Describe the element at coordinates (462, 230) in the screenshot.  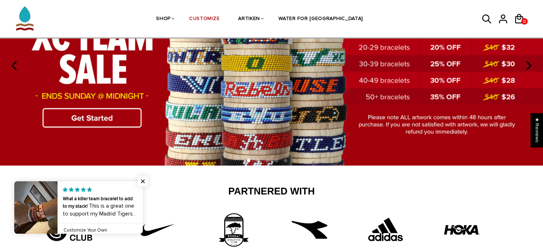
I see `img: HOKA-logo.webp` at that location.